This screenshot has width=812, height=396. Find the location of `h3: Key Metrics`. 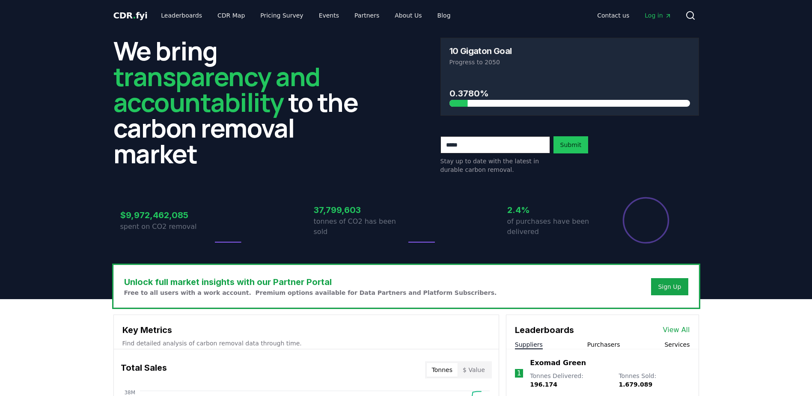

h3: Key Metrics is located at coordinates (306, 330).